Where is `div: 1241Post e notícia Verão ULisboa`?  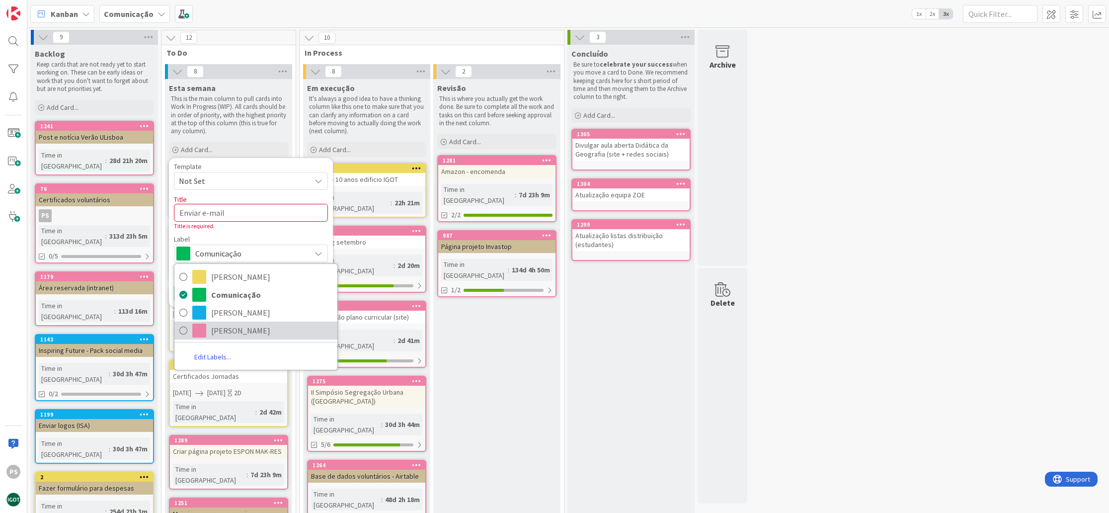 div: 1241Post e notícia Verão ULisboa is located at coordinates (94, 133).